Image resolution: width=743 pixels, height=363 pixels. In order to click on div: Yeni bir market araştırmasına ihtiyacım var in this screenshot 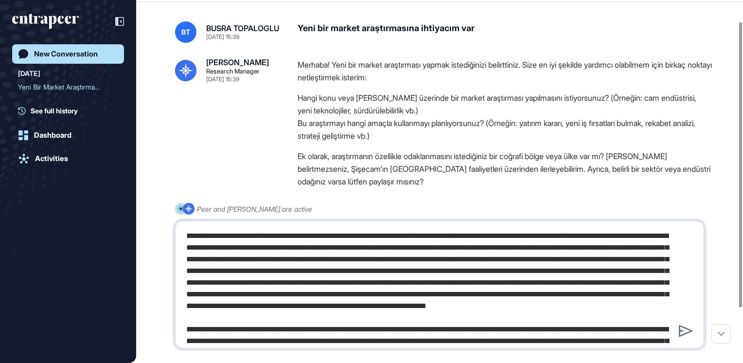, I will do `click(504, 32)`.